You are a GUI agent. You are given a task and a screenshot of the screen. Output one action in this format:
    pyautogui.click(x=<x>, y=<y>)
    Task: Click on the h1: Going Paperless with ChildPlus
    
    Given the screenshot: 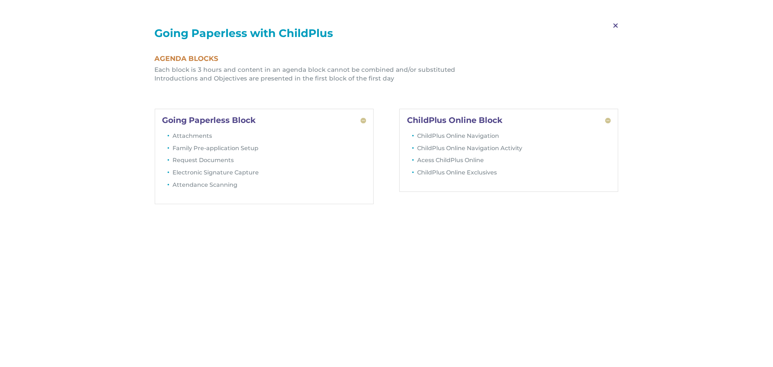 What is the action you would take?
    pyautogui.click(x=387, y=35)
    